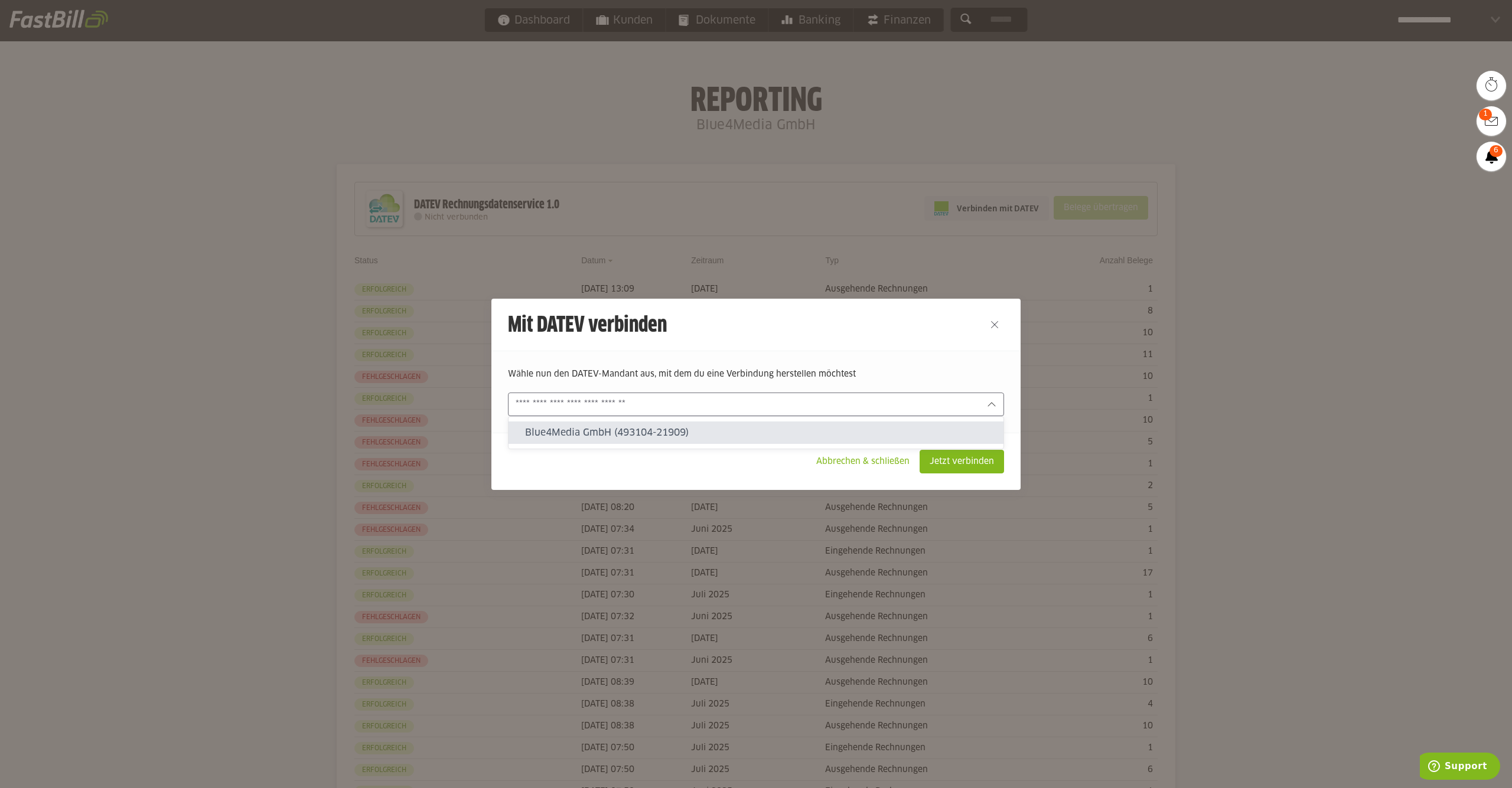  Describe the element at coordinates (1491, 156) in the screenshot. I see `a: 6` at that location.